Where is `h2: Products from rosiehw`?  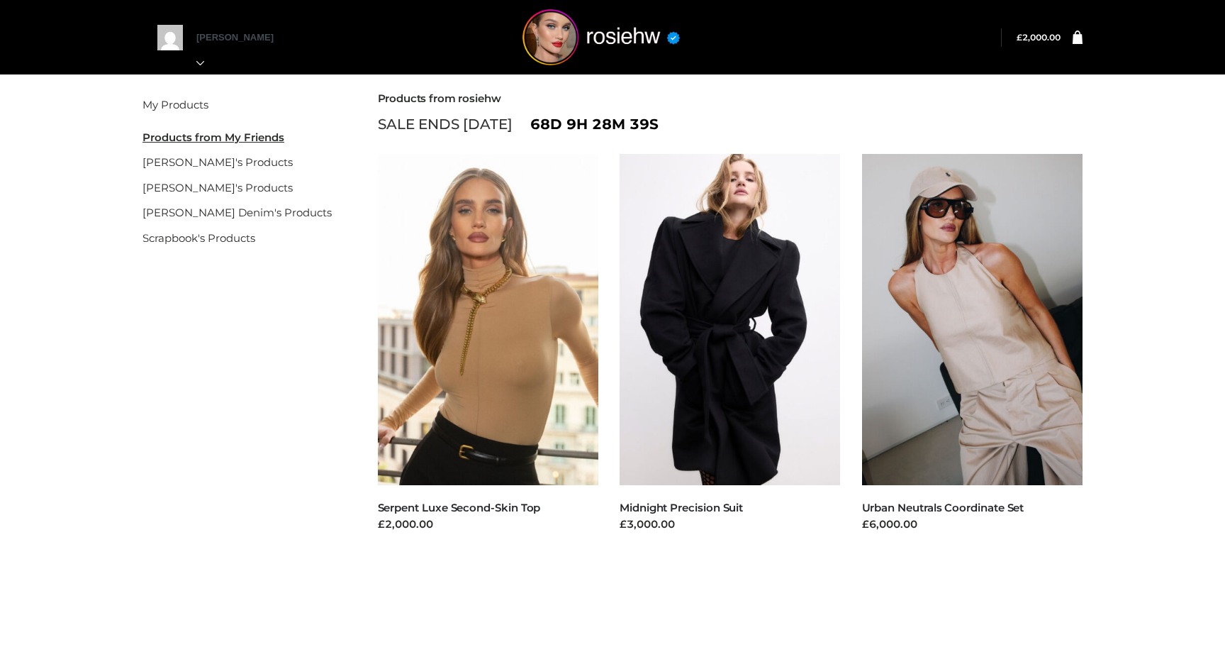
h2: Products from rosiehw is located at coordinates (730, 99).